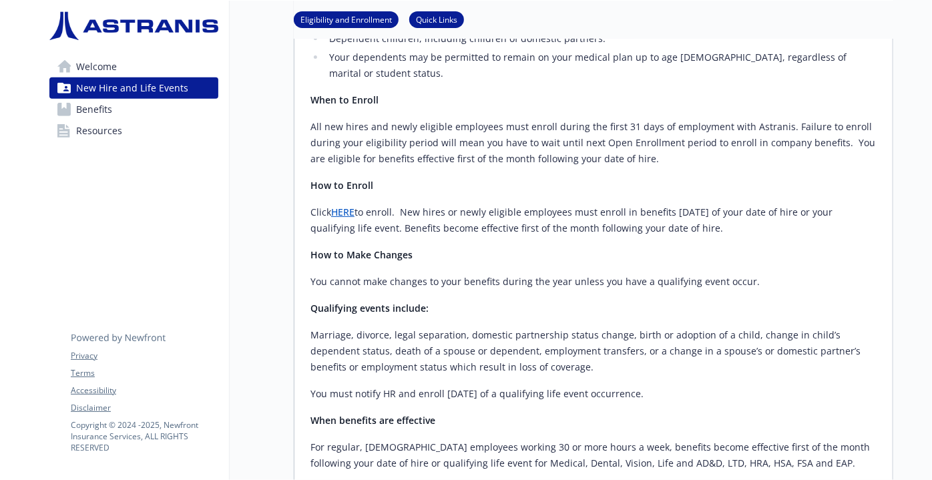  What do you see at coordinates (594, 351) in the screenshot?
I see `p: Marriage, divorce, legal separation, domestic partnership status change, birth or adoption of a c...` at bounding box center [594, 351].